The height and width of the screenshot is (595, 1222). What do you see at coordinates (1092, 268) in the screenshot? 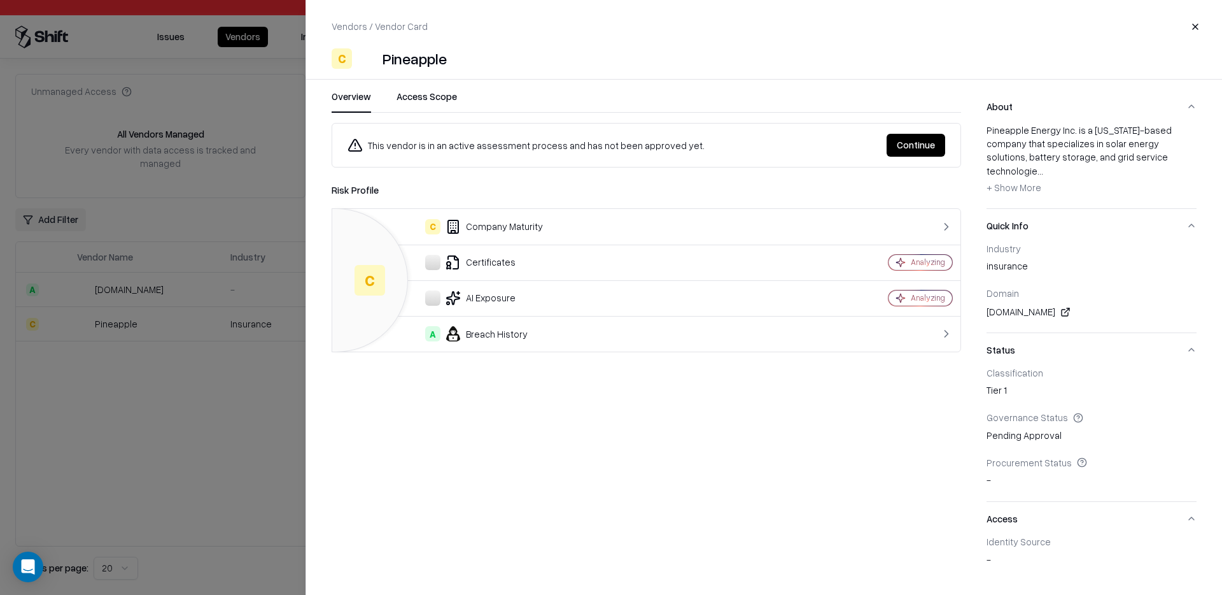
I see `div: insurance` at bounding box center [1092, 268].